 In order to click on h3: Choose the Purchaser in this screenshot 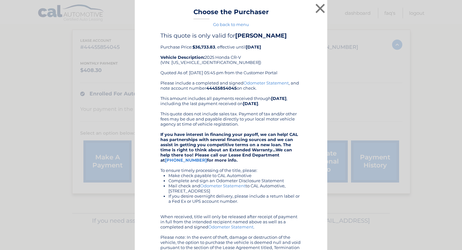, I will do `click(231, 13)`.